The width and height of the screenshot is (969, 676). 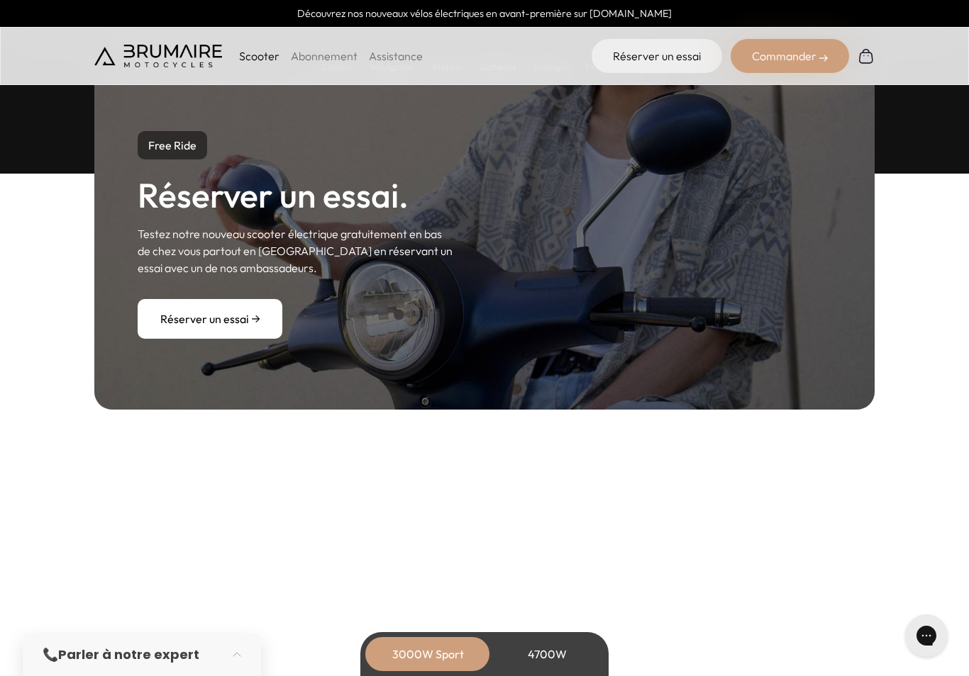 I want to click on a: Abonnement, so click(x=324, y=56).